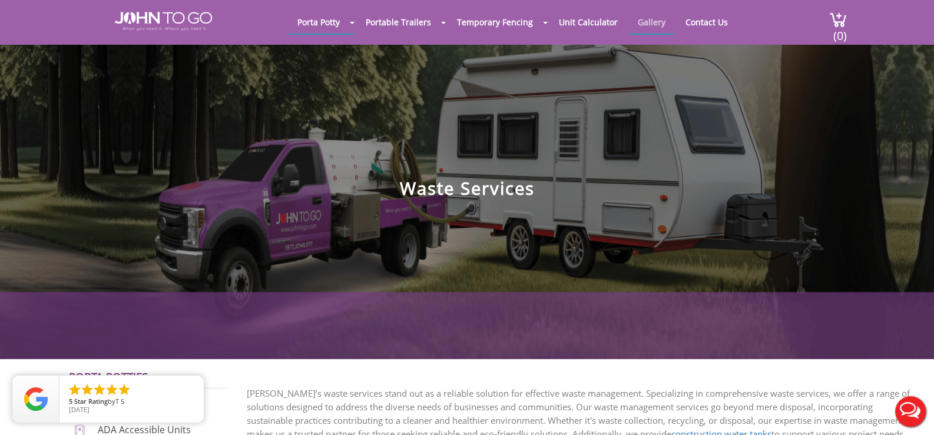 Image resolution: width=934 pixels, height=435 pixels. What do you see at coordinates (495, 22) in the screenshot?
I see `a: Temporary Fencing` at bounding box center [495, 22].